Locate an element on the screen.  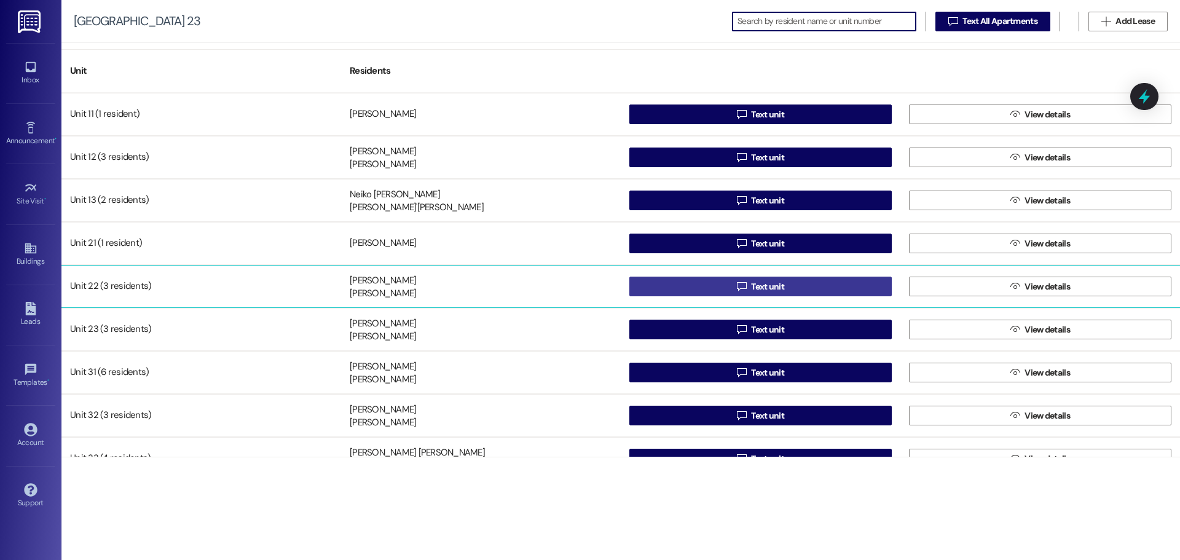
a: Inbox is located at coordinates (31, 73).